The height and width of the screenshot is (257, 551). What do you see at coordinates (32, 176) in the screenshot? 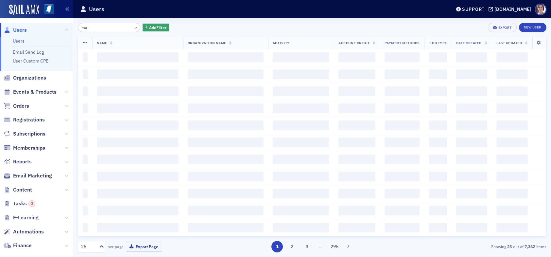
I see `span: Email Marketing` at bounding box center [32, 176].